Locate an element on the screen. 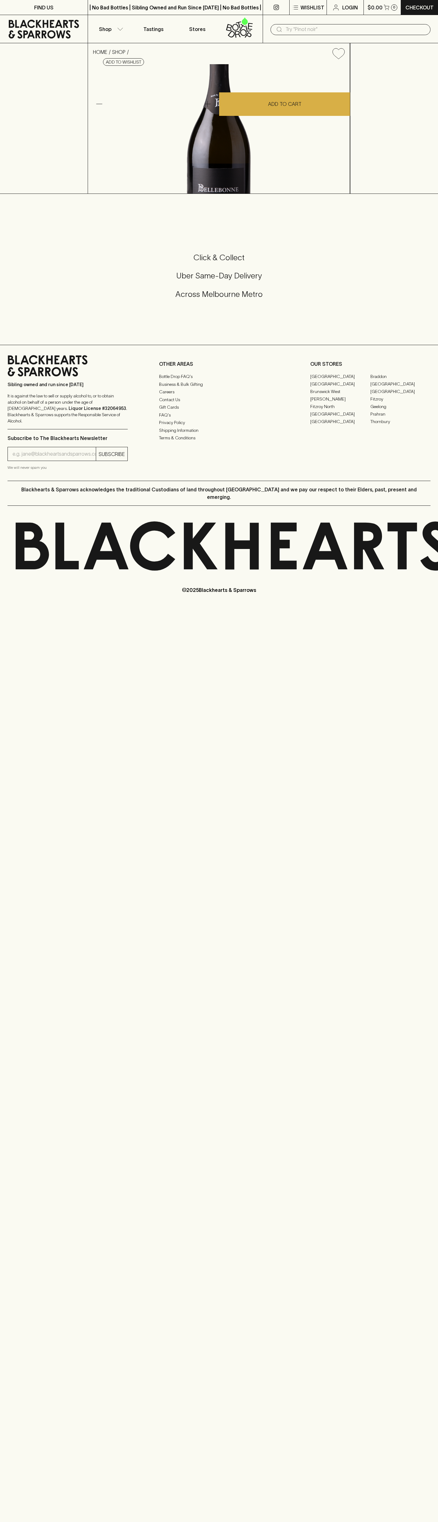 This screenshot has width=438, height=1522. p: OUR STORES is located at coordinates (370, 364).